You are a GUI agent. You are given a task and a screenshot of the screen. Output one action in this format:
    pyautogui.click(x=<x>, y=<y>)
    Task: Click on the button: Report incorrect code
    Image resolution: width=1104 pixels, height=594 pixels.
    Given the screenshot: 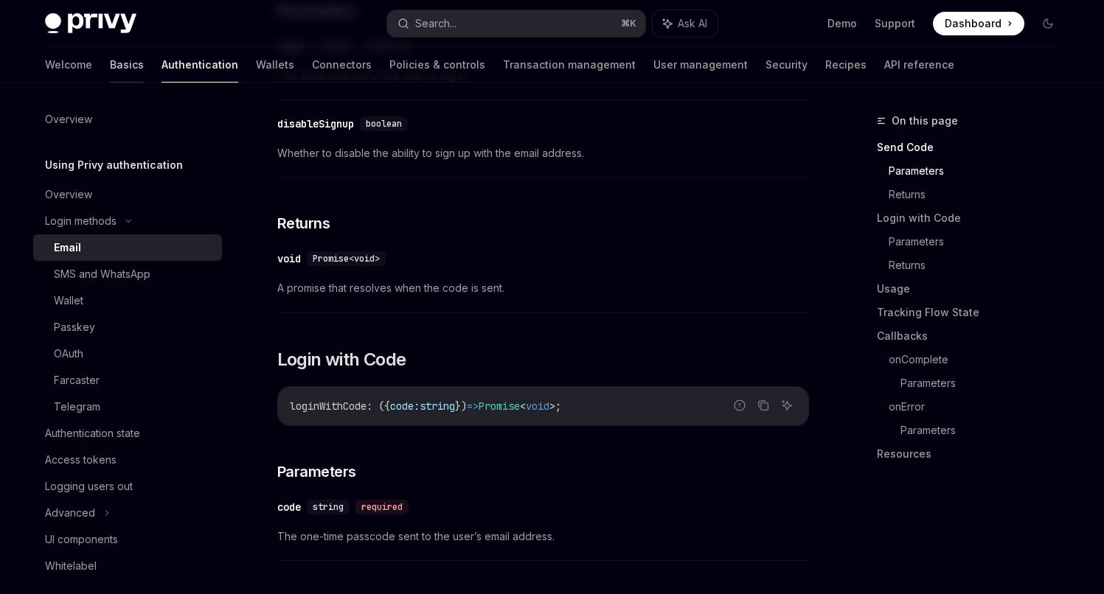 What is the action you would take?
    pyautogui.click(x=740, y=406)
    